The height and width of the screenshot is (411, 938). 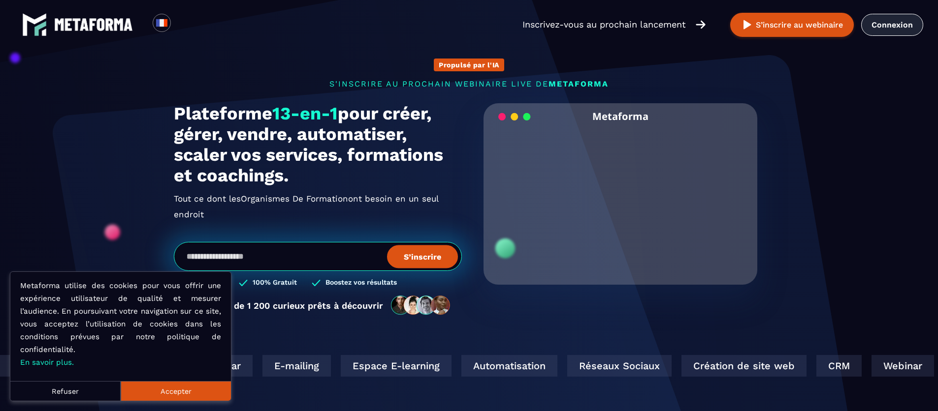 What do you see at coordinates (275, 283) in the screenshot?
I see `h3: 100% Gratuit` at bounding box center [275, 283].